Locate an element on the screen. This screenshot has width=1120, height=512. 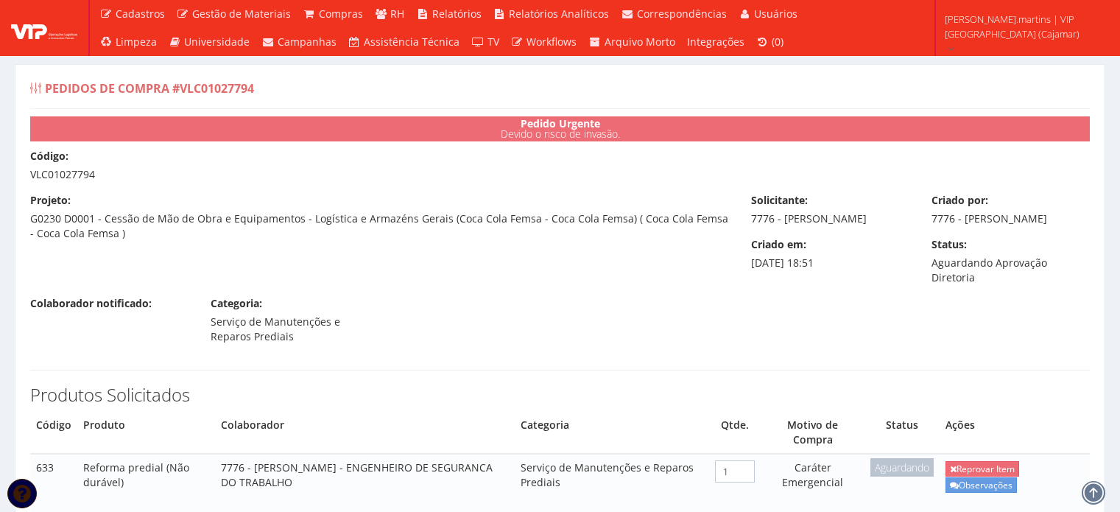
a: Observações is located at coordinates (981, 485).